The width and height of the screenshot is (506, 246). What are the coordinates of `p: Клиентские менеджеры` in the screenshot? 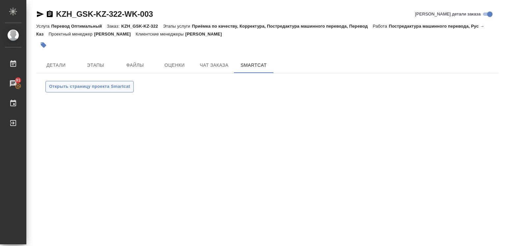 It's located at (160, 34).